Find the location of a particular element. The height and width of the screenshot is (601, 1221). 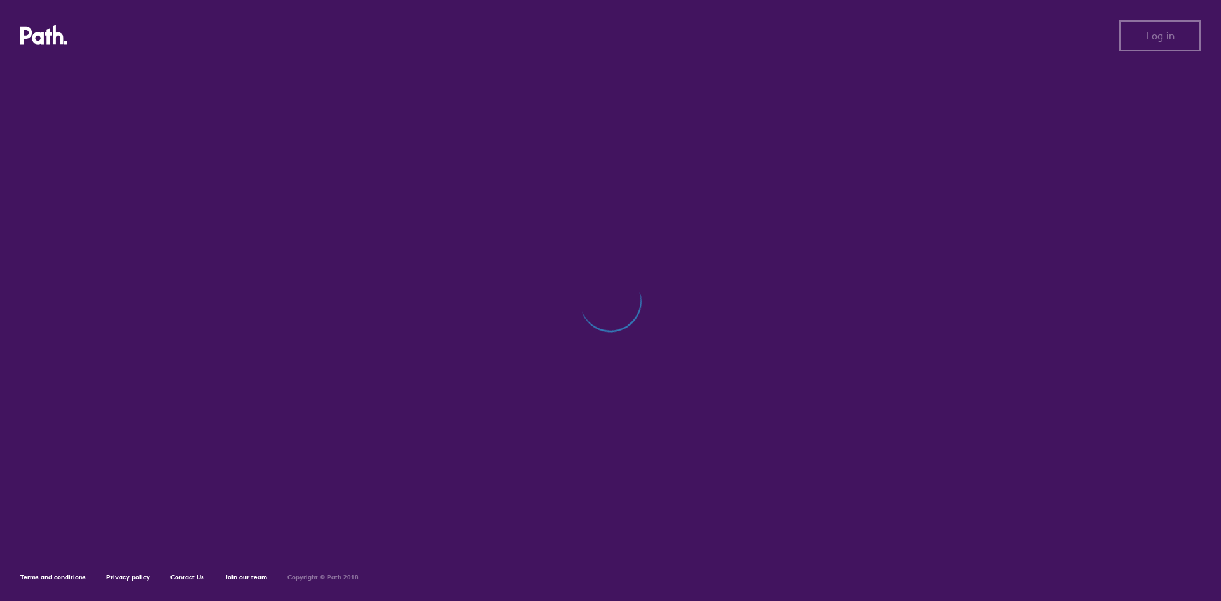

button: Log in is located at coordinates (1160, 36).